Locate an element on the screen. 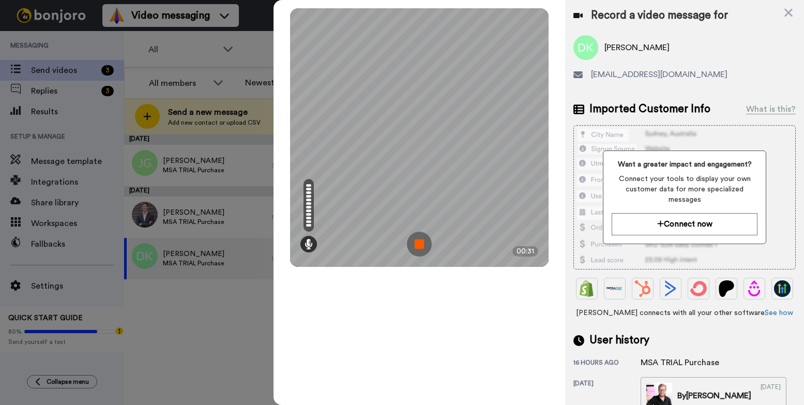 This screenshot has height=405, width=804. div: MSA TRIAL Purchase is located at coordinates (680, 362).